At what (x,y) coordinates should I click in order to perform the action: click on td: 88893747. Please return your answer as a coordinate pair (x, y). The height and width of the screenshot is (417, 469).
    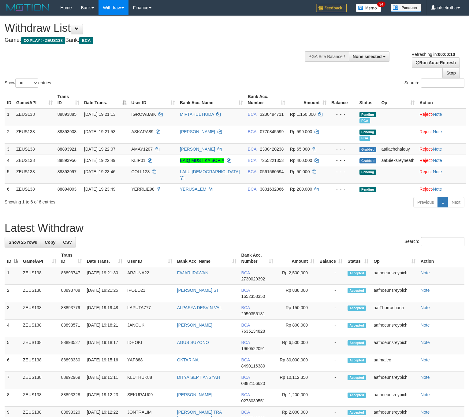
    Looking at the image, I should click on (72, 276).